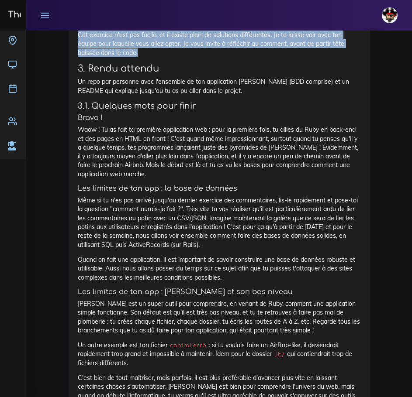 Image resolution: width=412 pixels, height=397 pixels. What do you see at coordinates (219, 44) in the screenshot?
I see `p: Cet exercice n'est pas facile, et il existe plein de solutions différentes. Je te laisse voir ave...` at bounding box center [219, 44].